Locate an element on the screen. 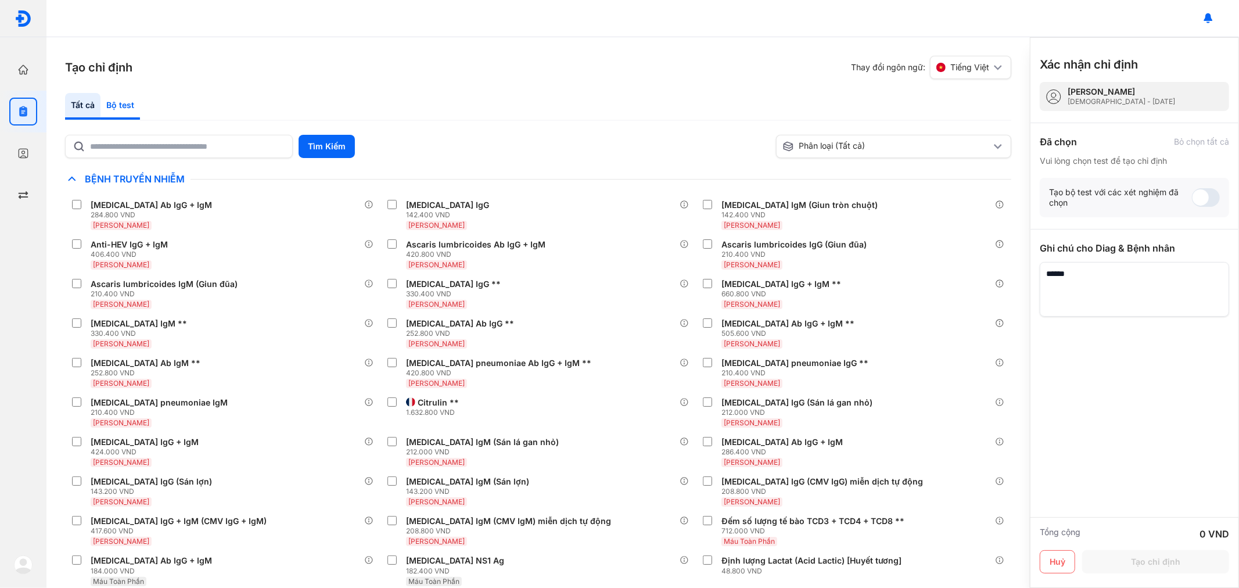 This screenshot has height=588, width=1239. div: 406.400 VND is located at coordinates (131, 254).